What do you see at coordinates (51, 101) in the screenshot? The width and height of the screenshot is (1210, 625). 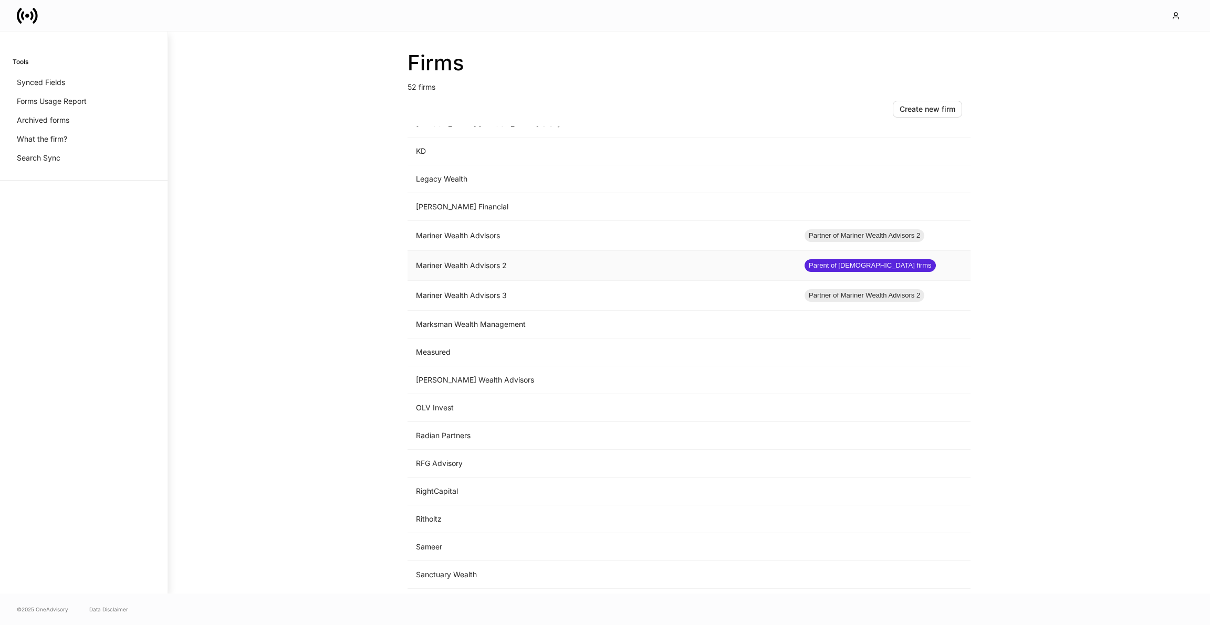 I see `p: Forms Usage Report` at bounding box center [51, 101].